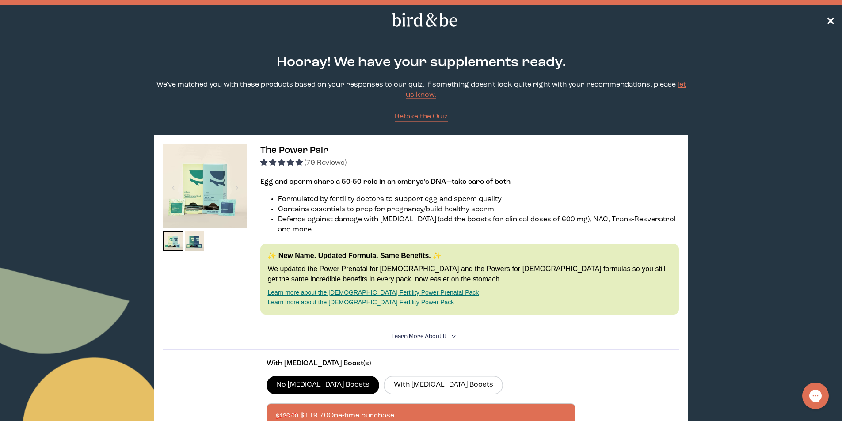  I want to click on span: (79 Reviews), so click(325, 163).